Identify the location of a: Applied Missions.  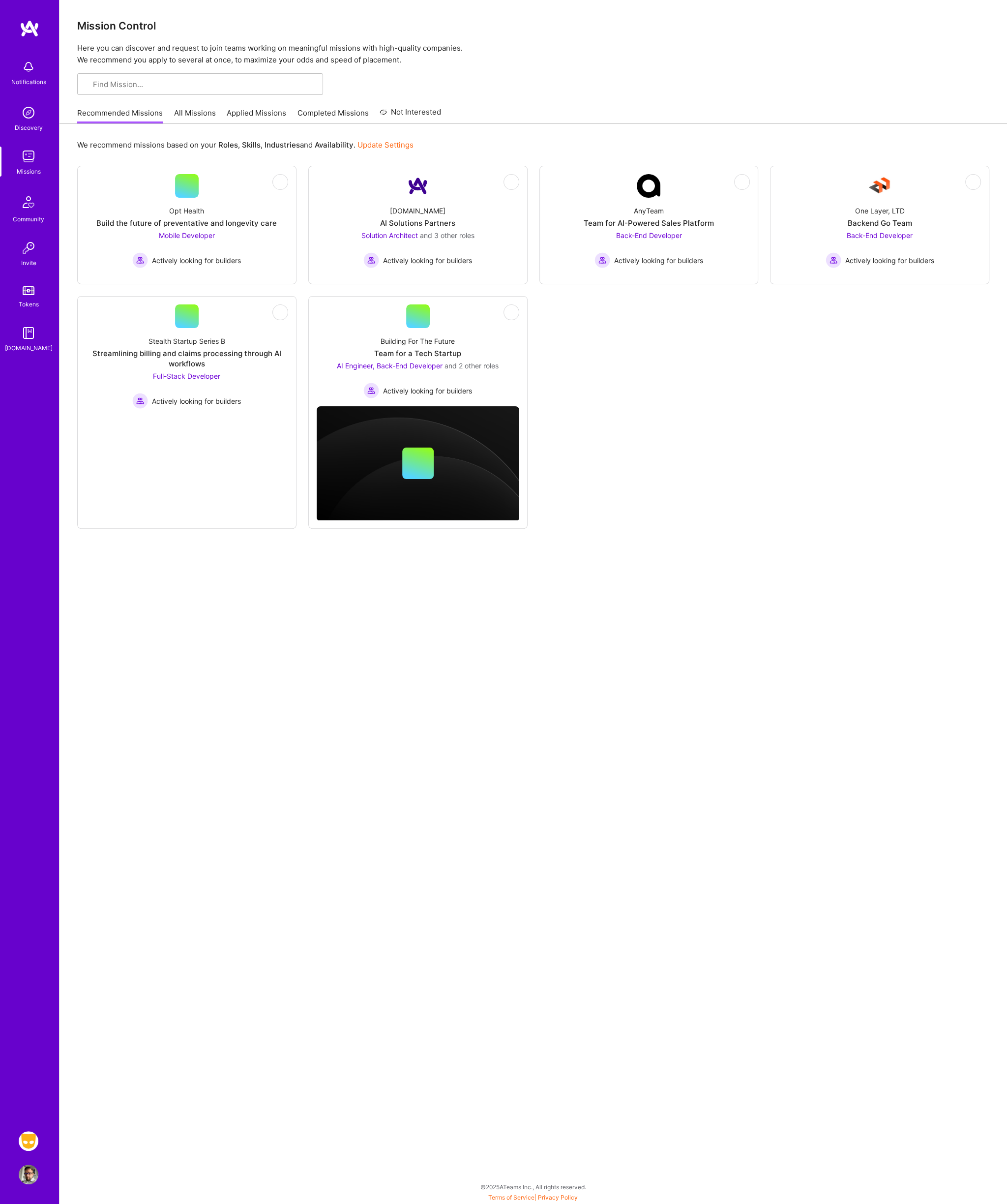
(256, 115).